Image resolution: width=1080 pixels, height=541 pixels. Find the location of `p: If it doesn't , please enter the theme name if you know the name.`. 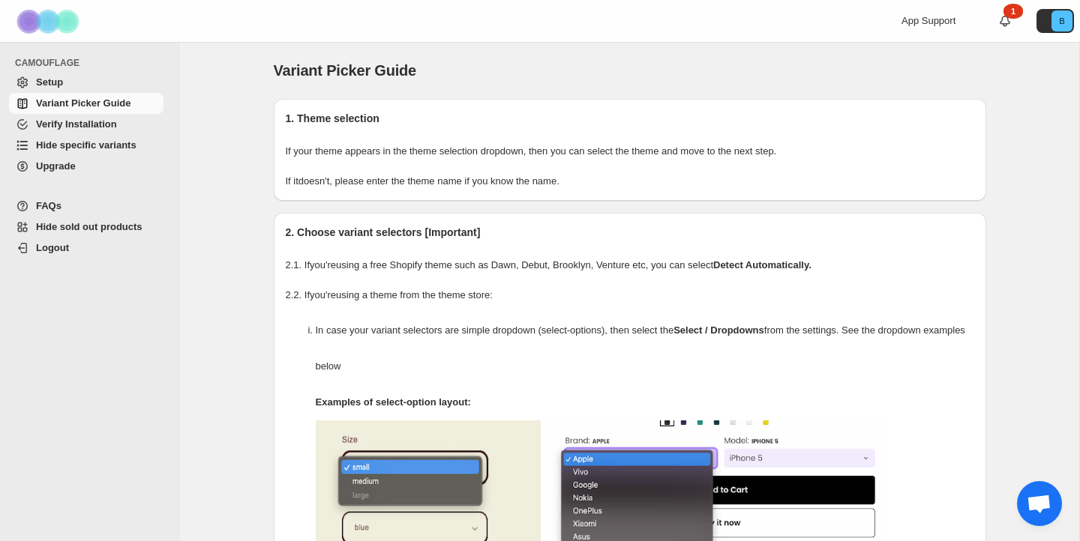

p: If it doesn't , please enter the theme name if you know the name. is located at coordinates (630, 181).